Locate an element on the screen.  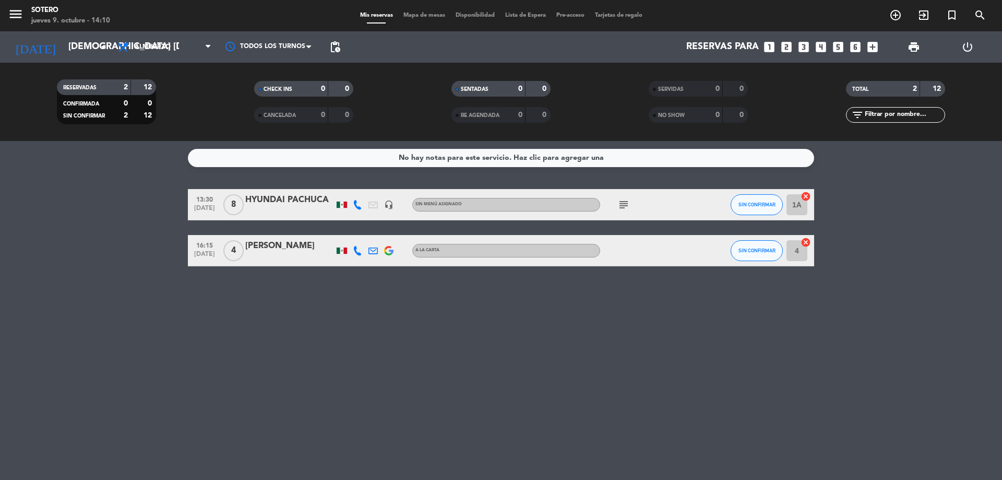
span: Reservas para is located at coordinates (723, 47).